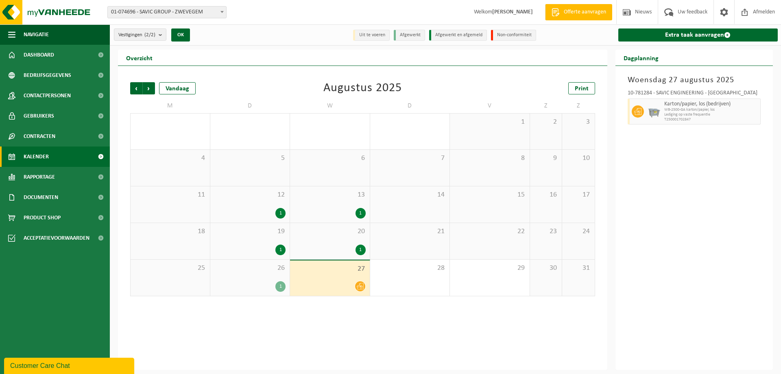 The width and height of the screenshot is (781, 374). Describe the element at coordinates (149, 88) in the screenshot. I see `span: Volgende` at that location.